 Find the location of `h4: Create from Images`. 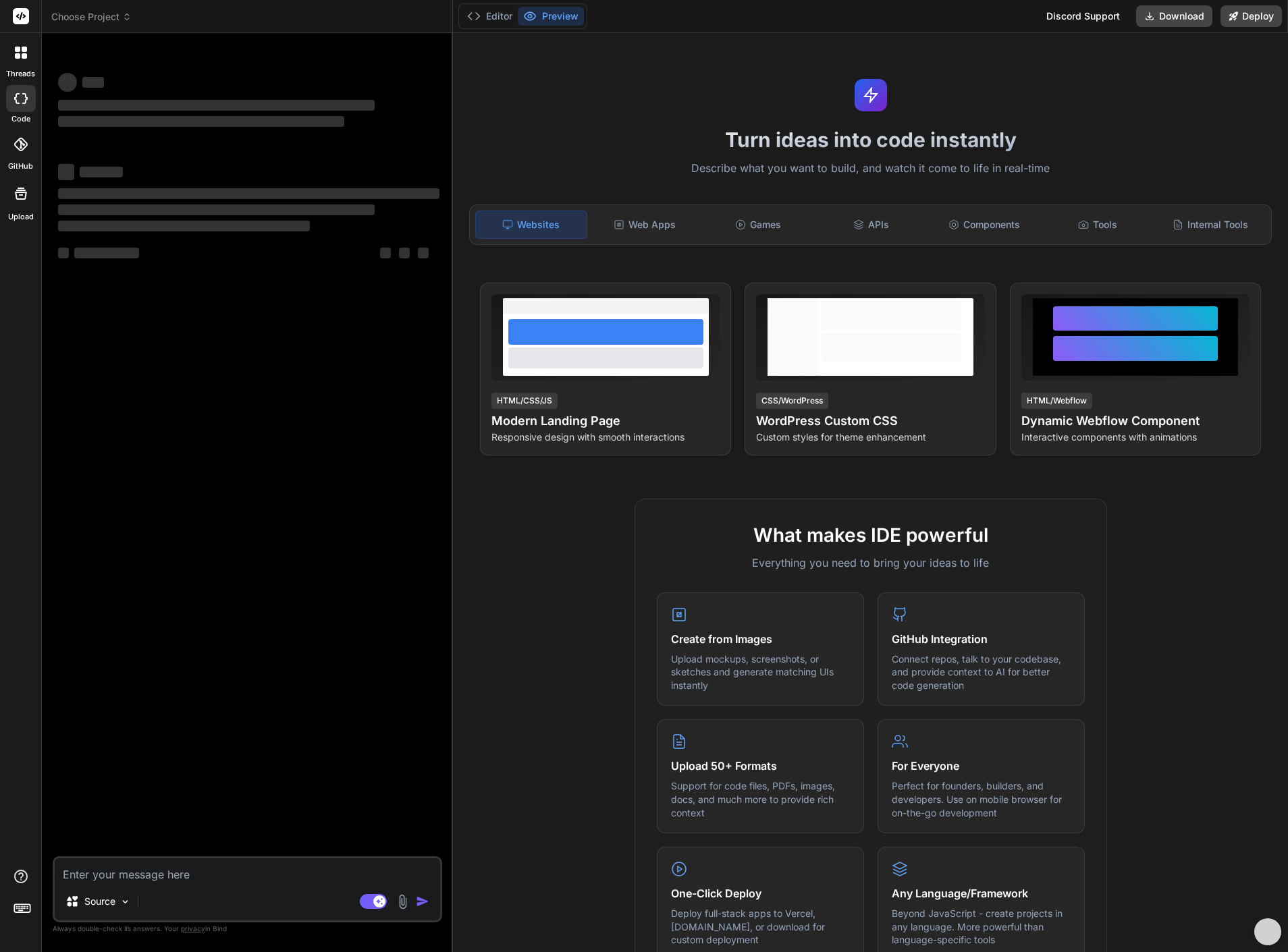

h4: Create from Images is located at coordinates (760, 639).